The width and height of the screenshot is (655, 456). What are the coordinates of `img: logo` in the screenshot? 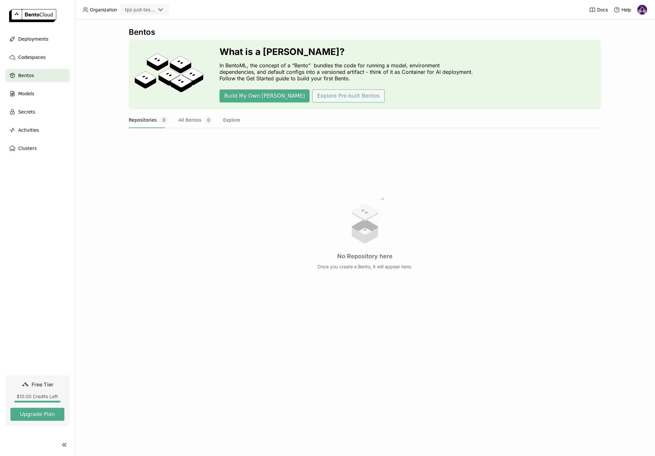 It's located at (33, 16).